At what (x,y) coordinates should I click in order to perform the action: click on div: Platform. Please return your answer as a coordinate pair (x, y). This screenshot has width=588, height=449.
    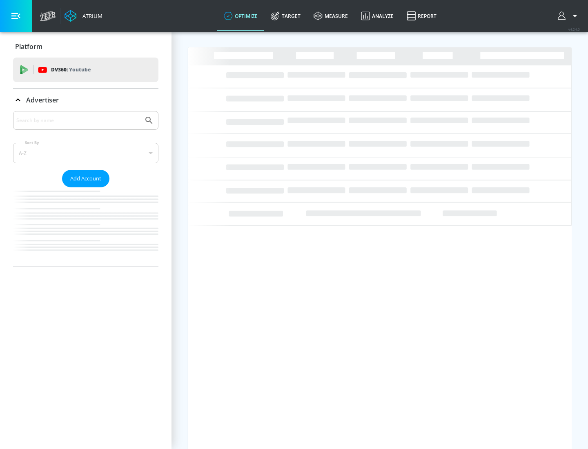
    Looking at the image, I should click on (86, 47).